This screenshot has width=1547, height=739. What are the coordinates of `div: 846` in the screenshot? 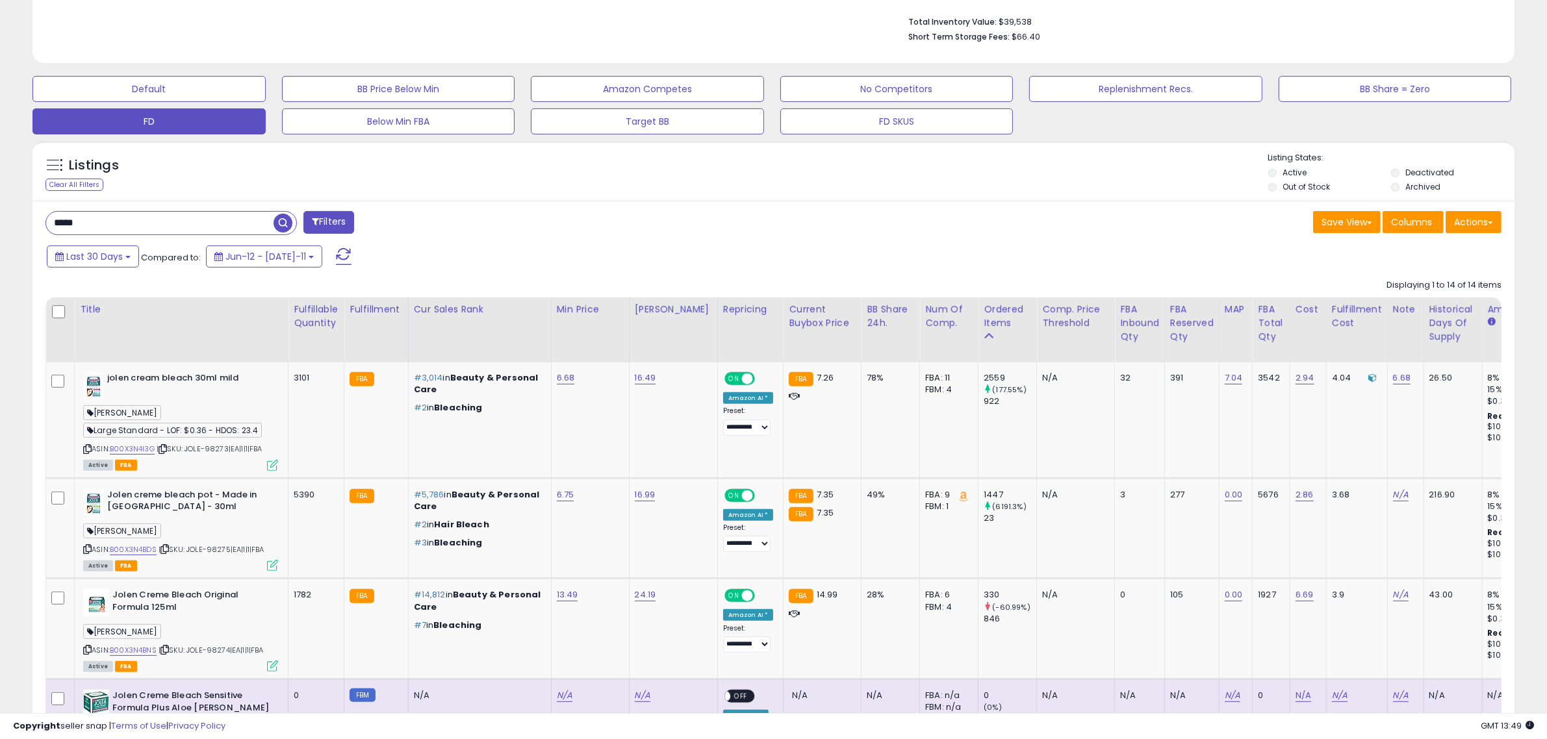 It's located at (1010, 619).